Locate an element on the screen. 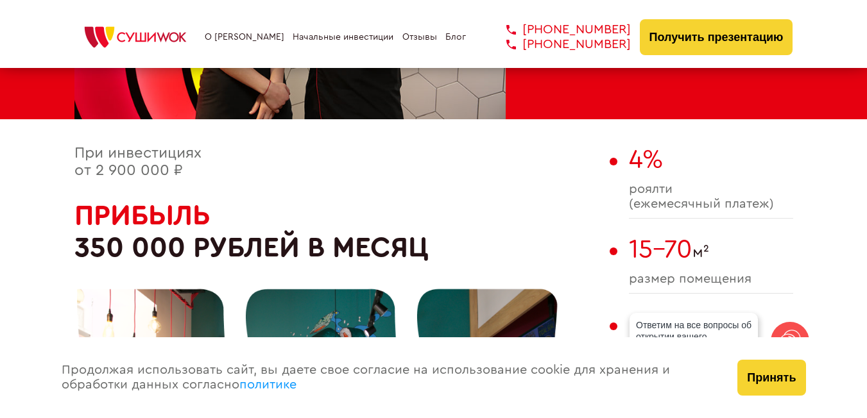 The height and width of the screenshot is (418, 867). a: политике is located at coordinates (268, 385).